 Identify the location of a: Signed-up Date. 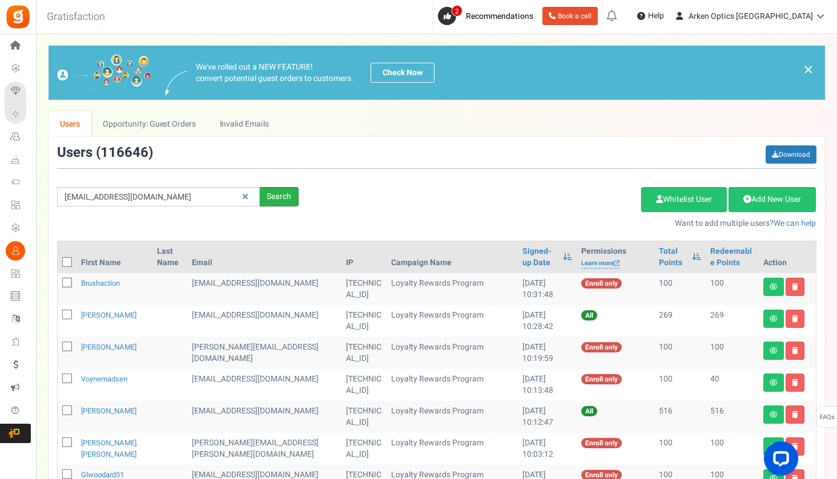
(539, 257).